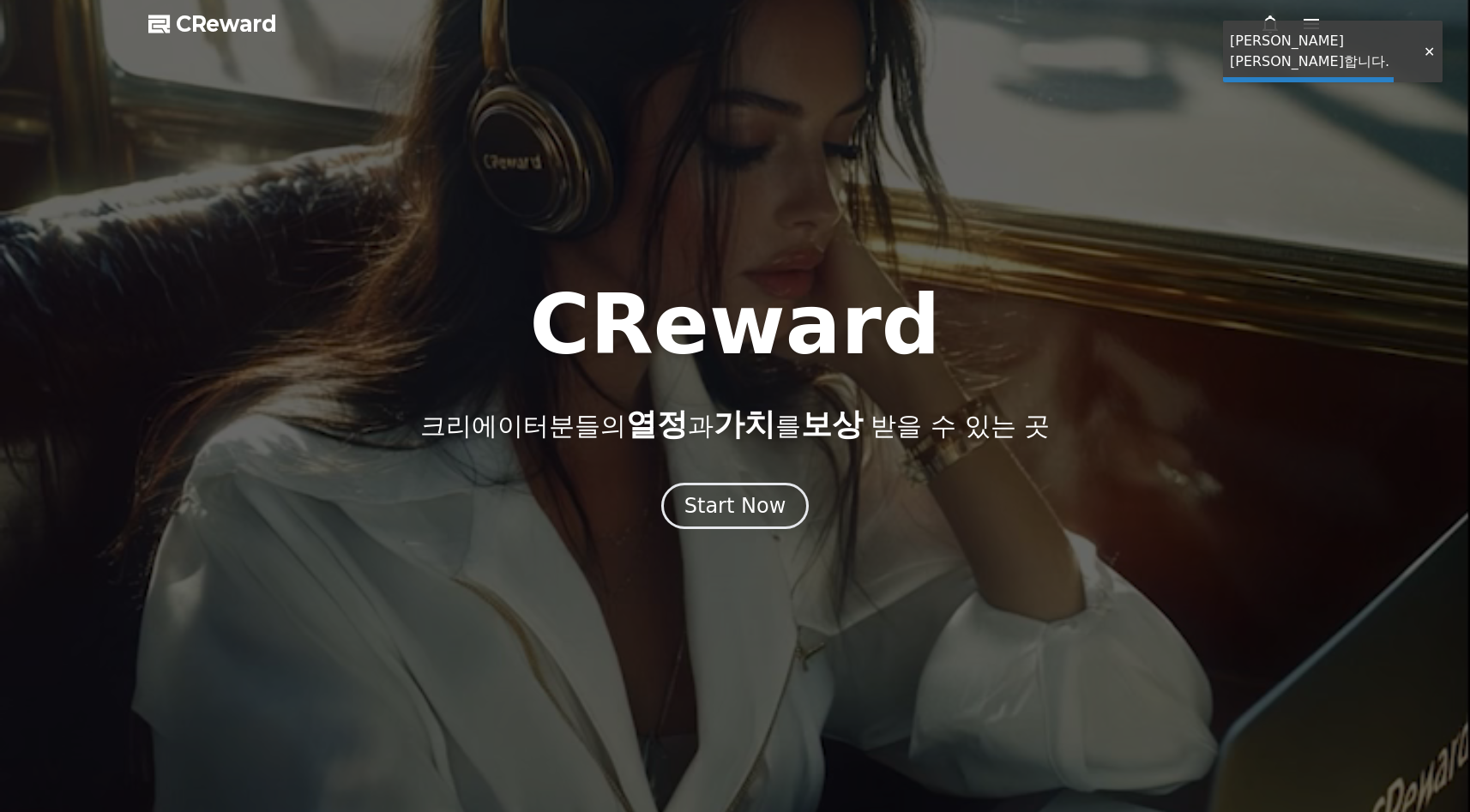 The height and width of the screenshot is (812, 1470). Describe the element at coordinates (657, 424) in the screenshot. I see `span: 열정` at that location.